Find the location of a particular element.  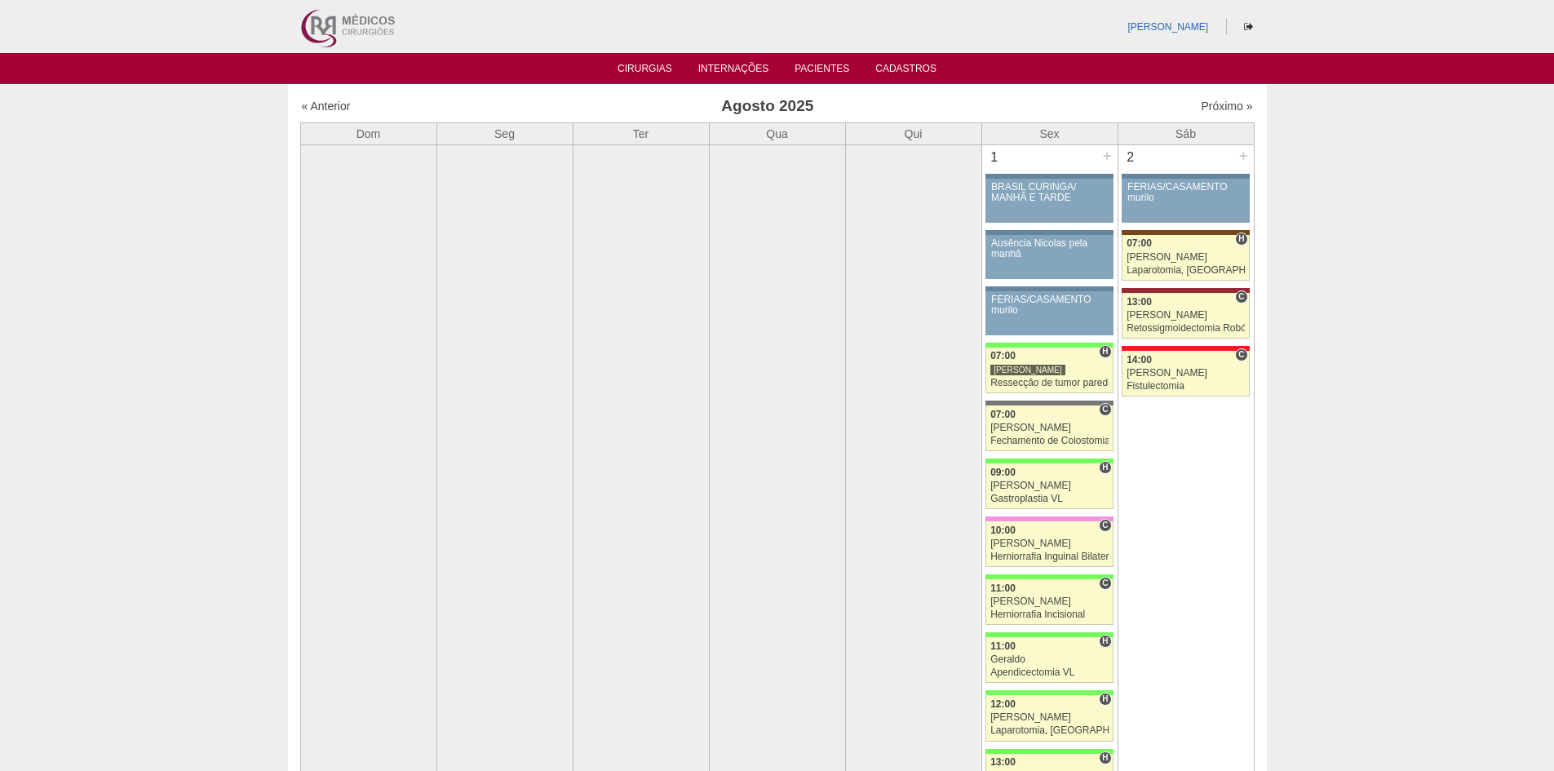

th: Qui is located at coordinates (913, 133).